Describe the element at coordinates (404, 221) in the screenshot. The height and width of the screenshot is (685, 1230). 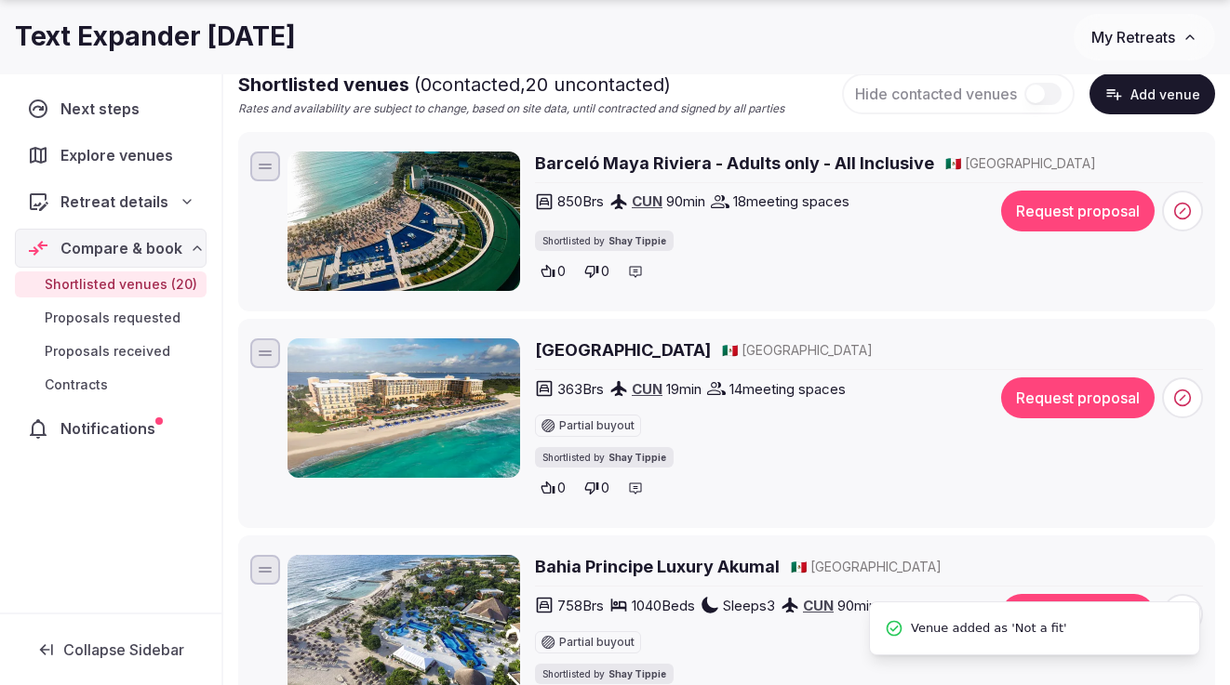
I see `img: Barceló Maya Riviera - Adults only - All Inclusive` at that location.